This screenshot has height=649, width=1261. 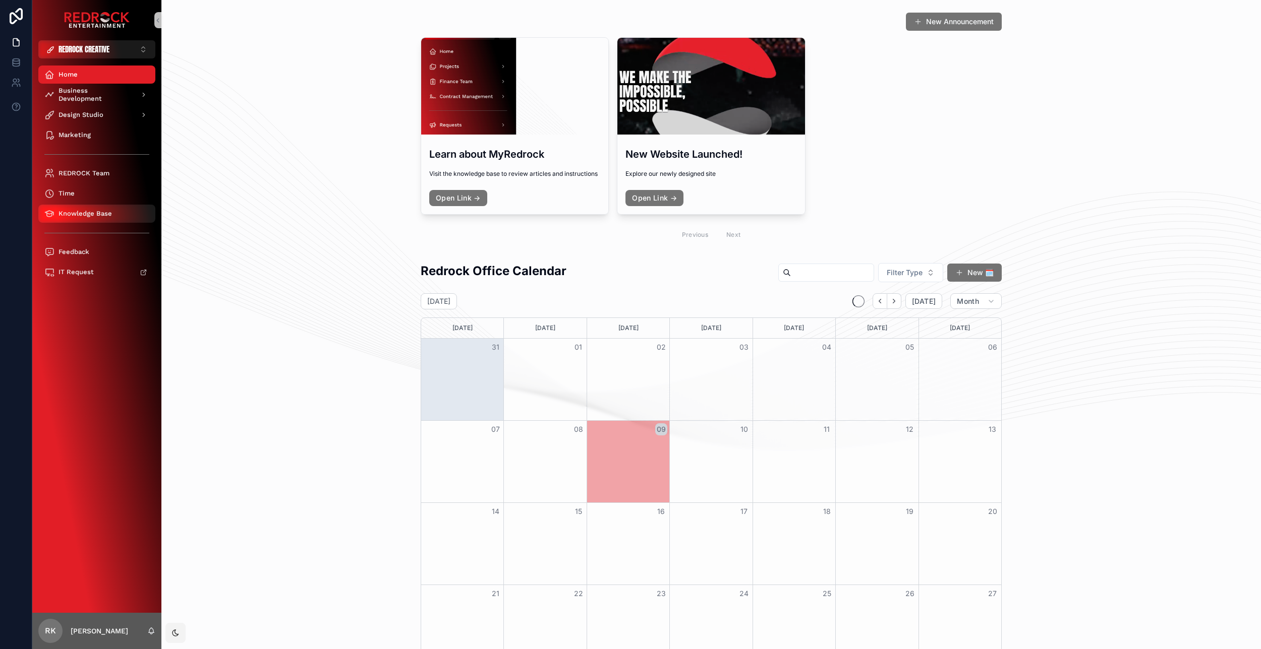 What do you see at coordinates (84, 49) in the screenshot?
I see `span: REDROCK CREATIVE` at bounding box center [84, 49].